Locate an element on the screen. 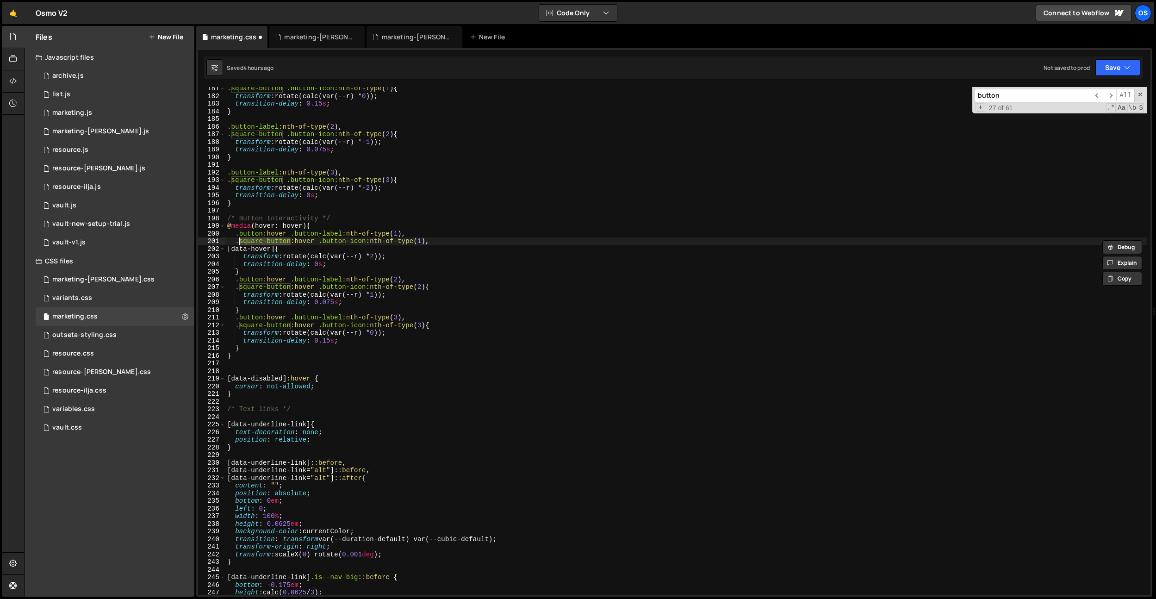 The width and height of the screenshot is (1156, 599). div: 16596/45156.css is located at coordinates (115, 335).